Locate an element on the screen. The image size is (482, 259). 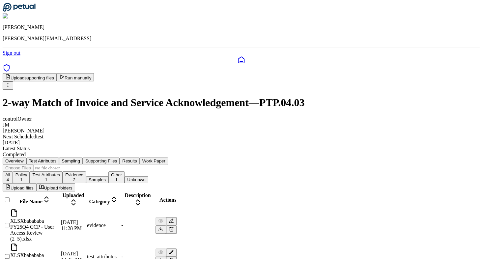
button: Samples is located at coordinates (97, 180).